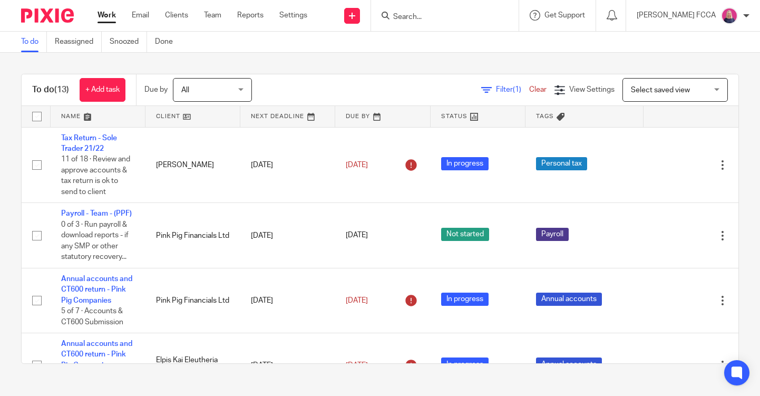  What do you see at coordinates (78, 42) in the screenshot?
I see `a: Reassigned` at bounding box center [78, 42].